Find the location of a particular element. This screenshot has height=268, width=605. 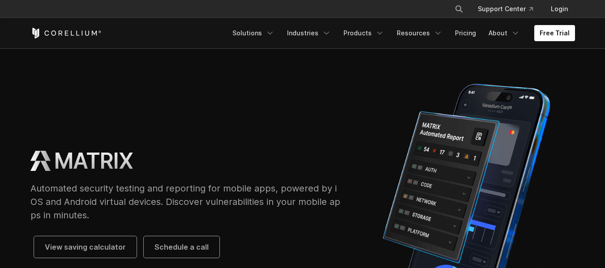

span: Schedule a call is located at coordinates (181, 247).